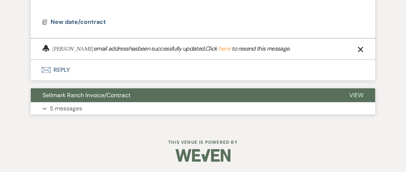 The height and width of the screenshot is (172, 406). I want to click on button: View, so click(356, 95).